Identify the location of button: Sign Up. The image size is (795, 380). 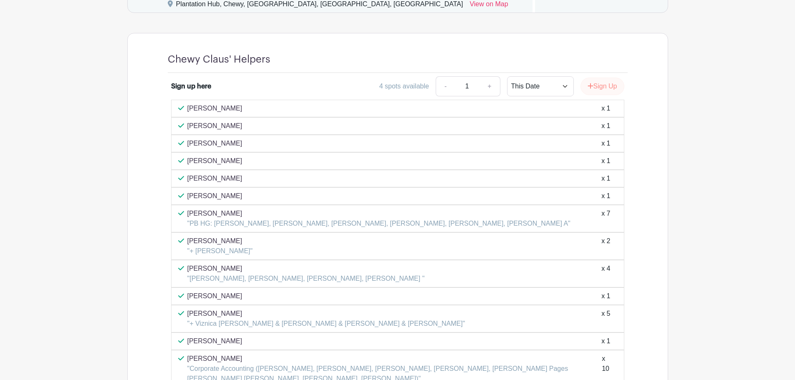
(603, 86).